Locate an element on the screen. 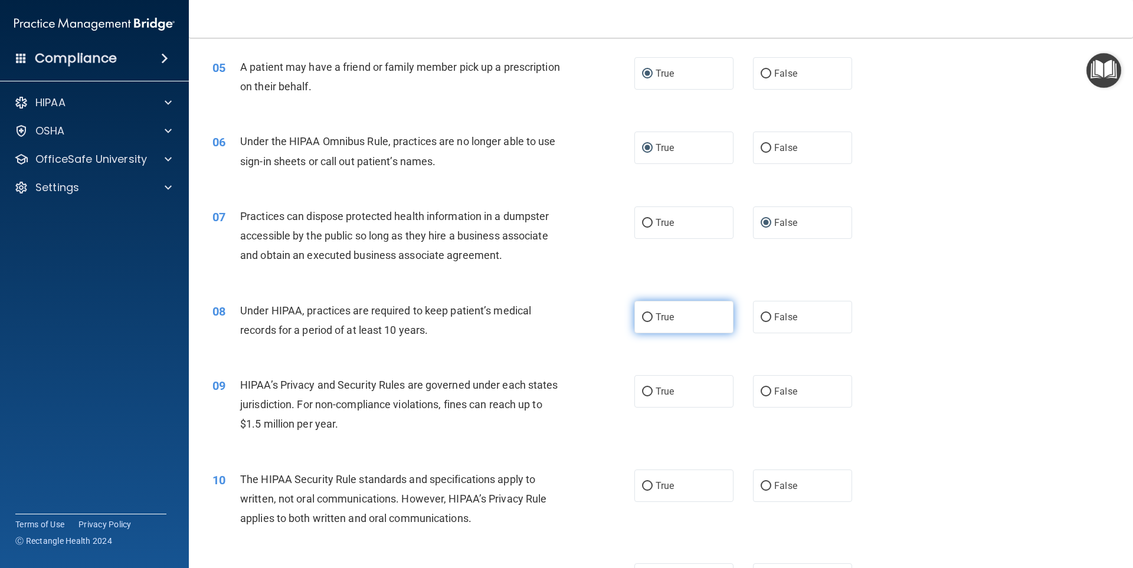 The height and width of the screenshot is (568, 1133). span: Under the HIPAA Omnibus Rule, practices are no longer able to use sign-in sheets or call out pati... is located at coordinates (398, 151).